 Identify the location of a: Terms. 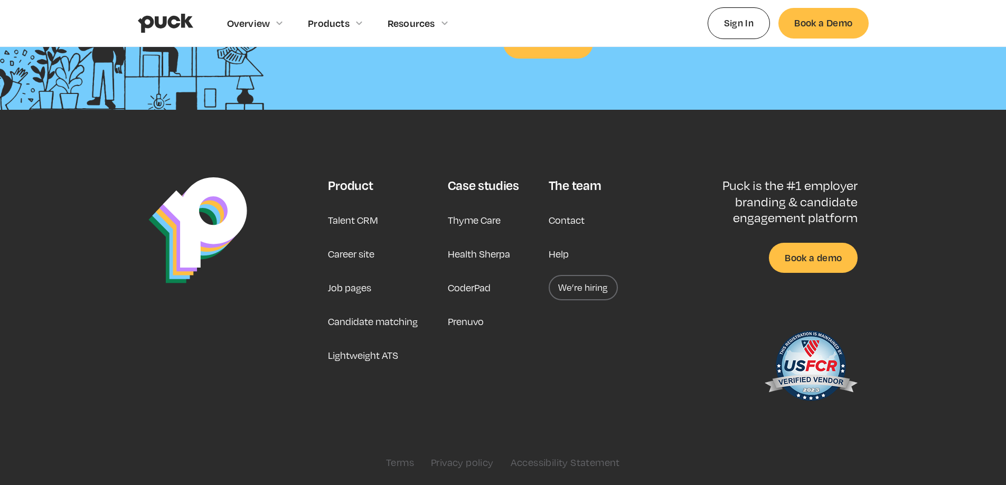
(400, 463).